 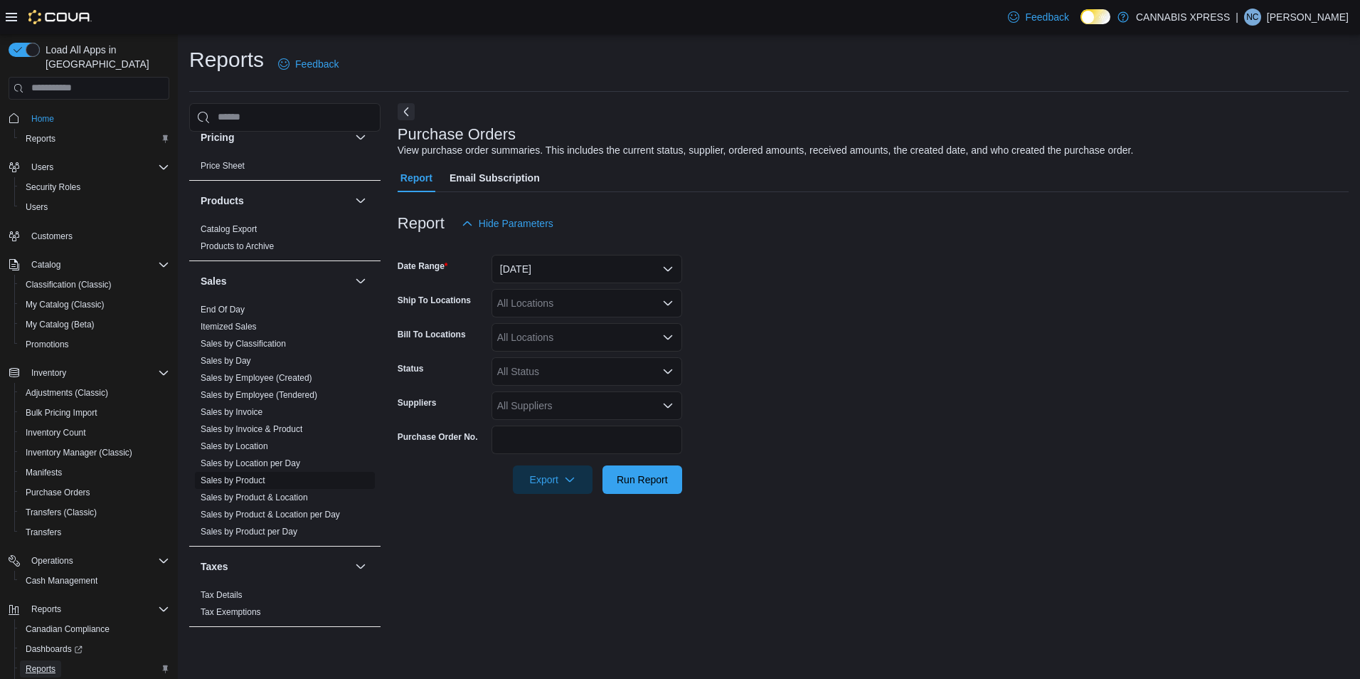 What do you see at coordinates (457, 134) in the screenshot?
I see `h3: Purchase Orders` at bounding box center [457, 134].